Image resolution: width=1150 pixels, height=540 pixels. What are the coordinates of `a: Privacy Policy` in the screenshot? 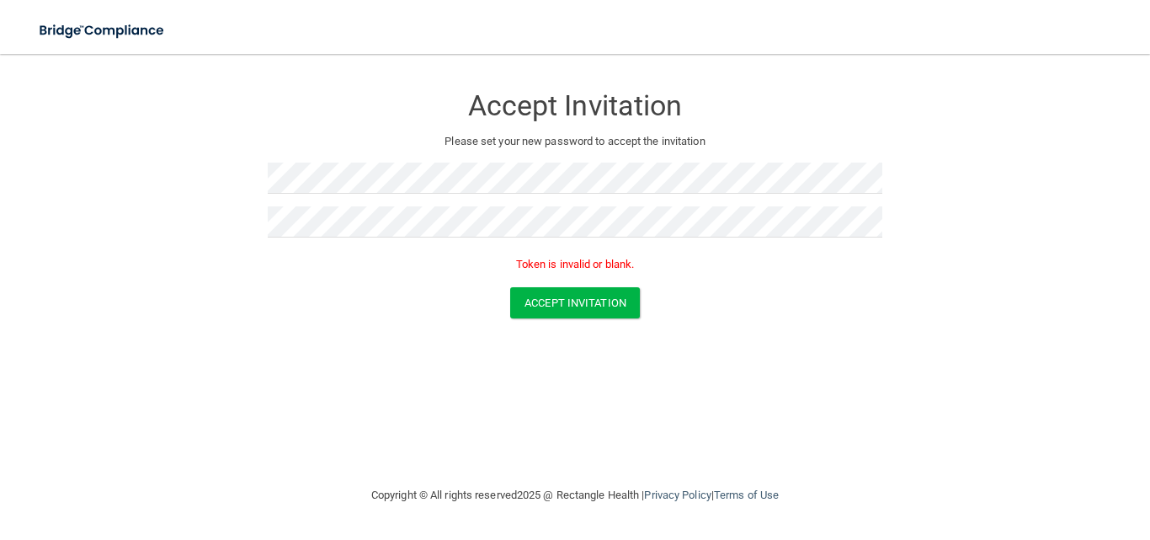 It's located at (677, 494).